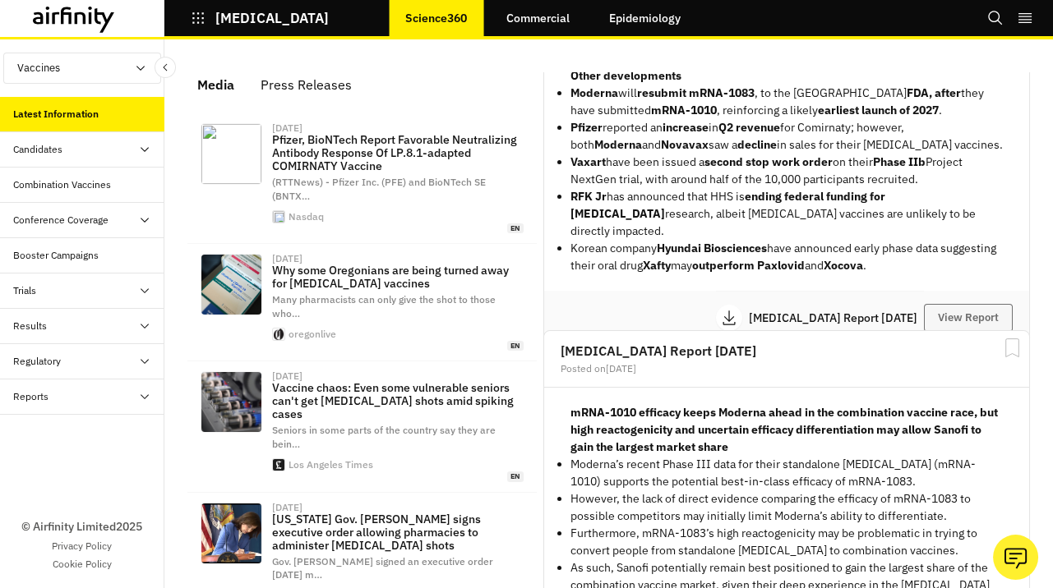 The width and height of the screenshot is (1053, 588). I want to click on div: Latest Information, so click(56, 114).